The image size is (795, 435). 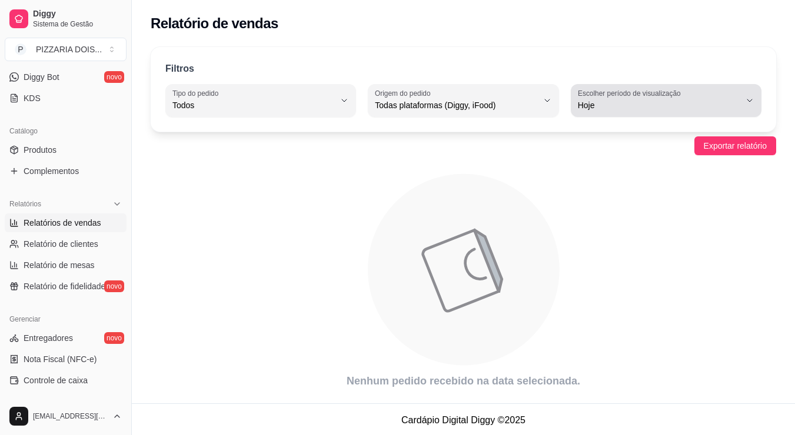 I want to click on span: KDS, so click(x=32, y=98).